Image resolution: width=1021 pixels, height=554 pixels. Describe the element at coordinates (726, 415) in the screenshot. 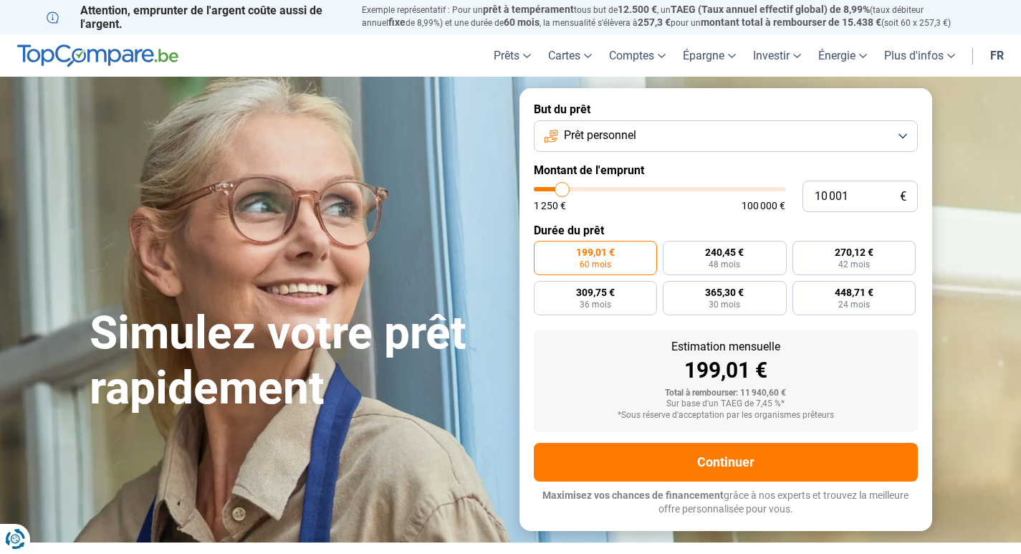

I see `div: *Sous réserve d'acceptation par les organismes prêteurs` at that location.